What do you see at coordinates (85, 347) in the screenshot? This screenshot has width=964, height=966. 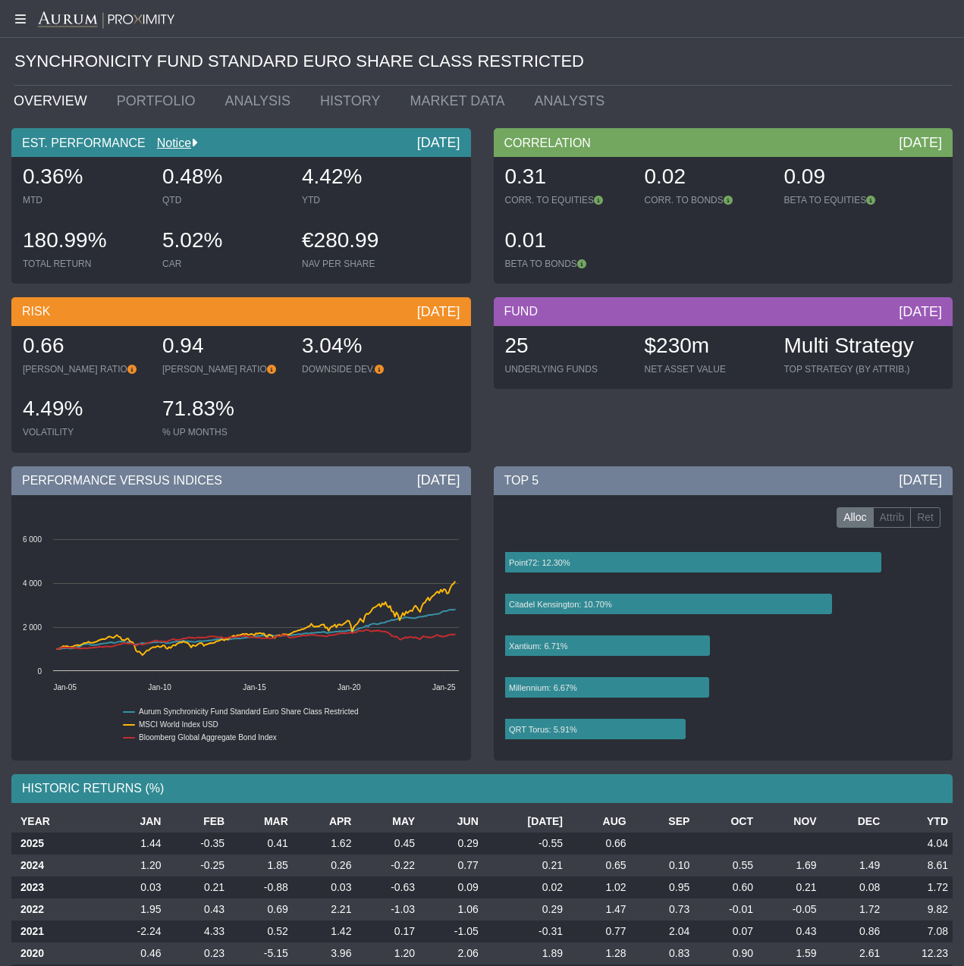 I see `div: 0.66` at bounding box center [85, 347].